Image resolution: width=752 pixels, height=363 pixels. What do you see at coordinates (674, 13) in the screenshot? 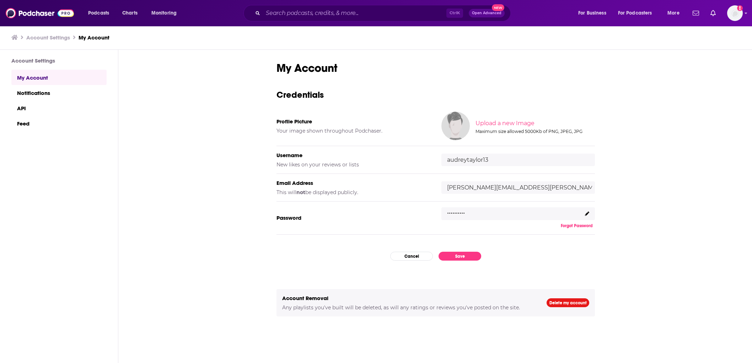
I see `span: More` at bounding box center [674, 13].